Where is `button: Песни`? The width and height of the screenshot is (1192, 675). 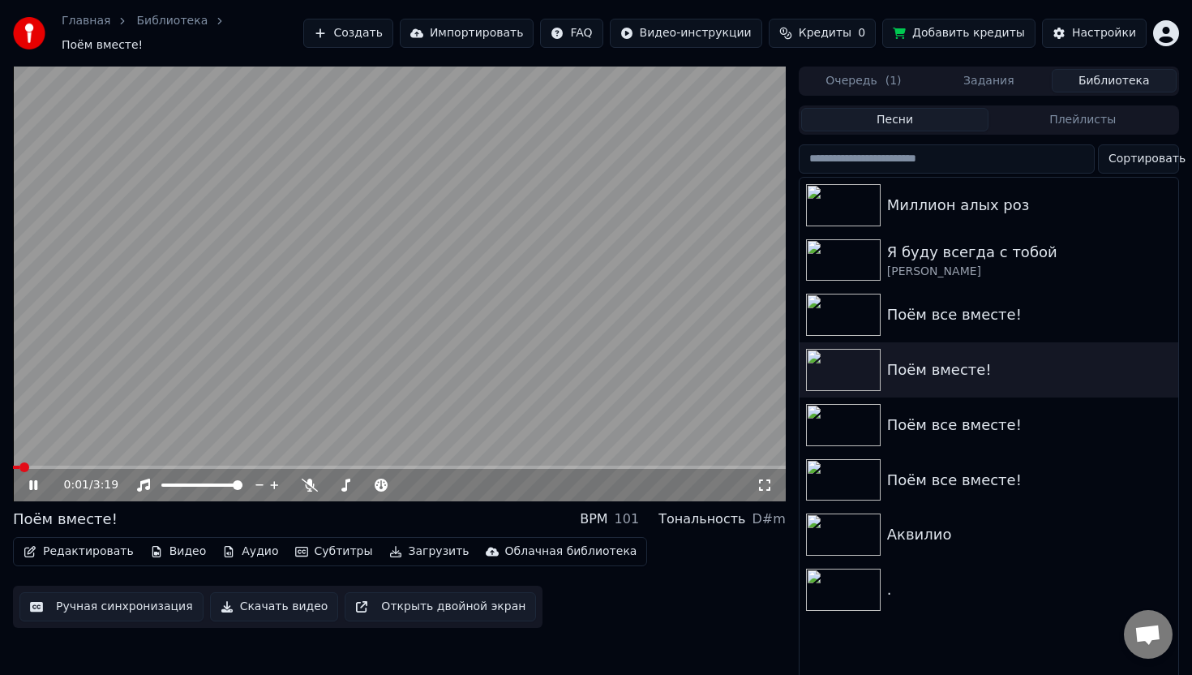
button: Песни is located at coordinates (895, 119).